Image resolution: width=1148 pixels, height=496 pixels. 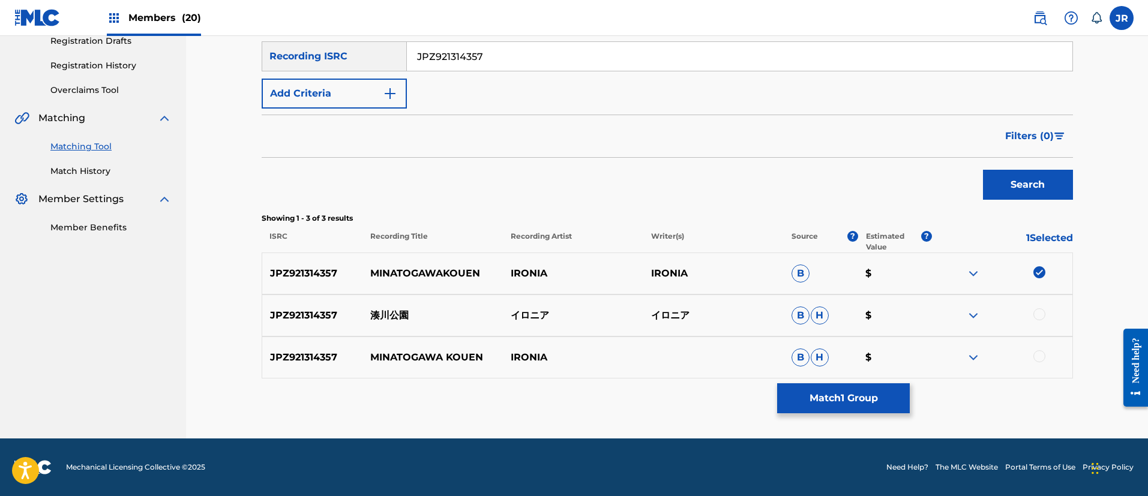 What do you see at coordinates (136, 467) in the screenshot?
I see `span: Mechanical Licensing Collective © 2025` at bounding box center [136, 467].